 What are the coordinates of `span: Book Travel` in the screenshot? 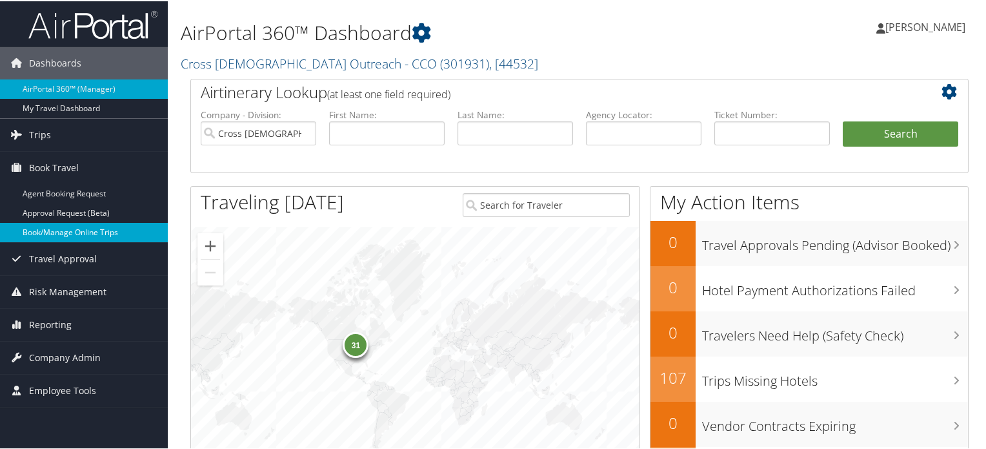 It's located at (54, 167).